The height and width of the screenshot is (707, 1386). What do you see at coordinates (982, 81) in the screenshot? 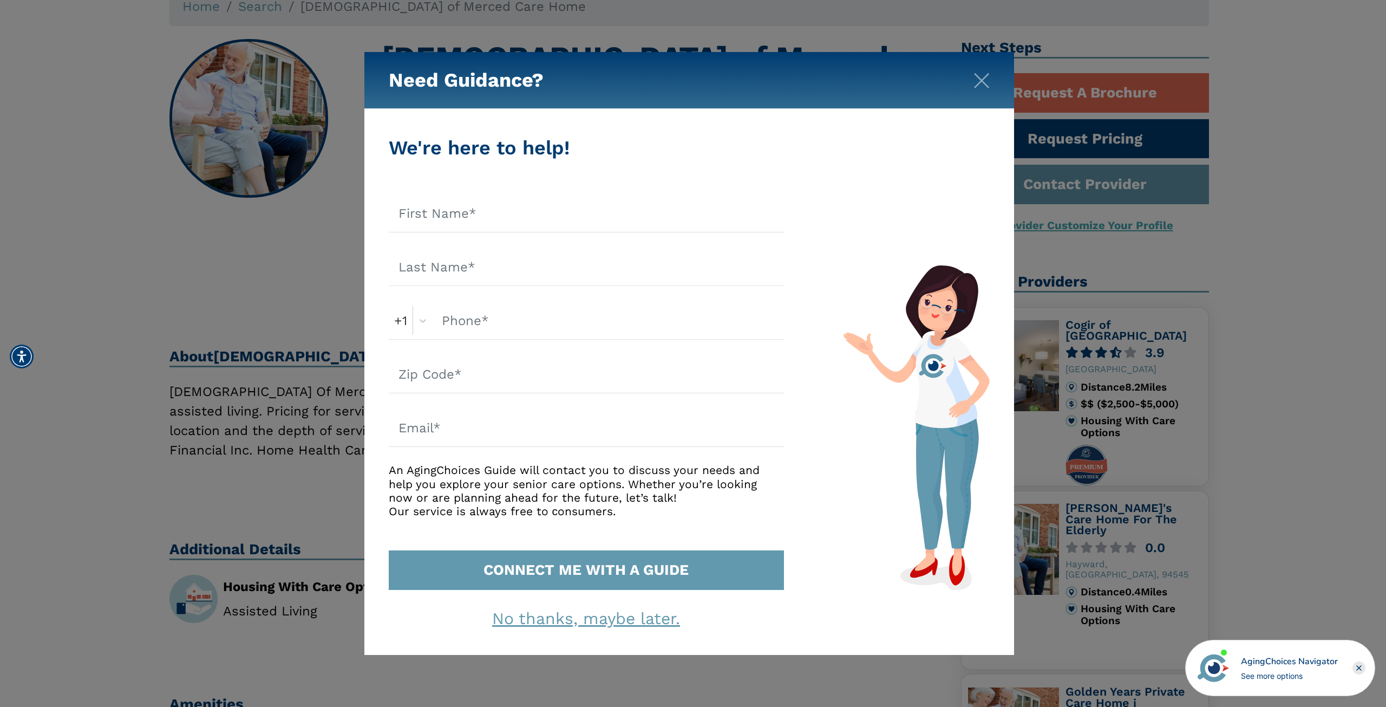
I see `img: modal-close.svg` at bounding box center [982, 81].